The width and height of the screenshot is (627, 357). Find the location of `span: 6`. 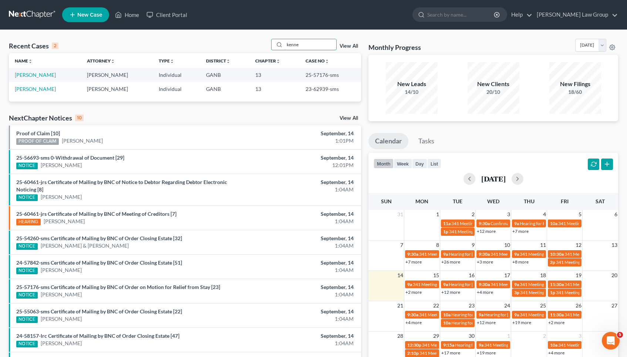

span: 6 is located at coordinates (616, 215).